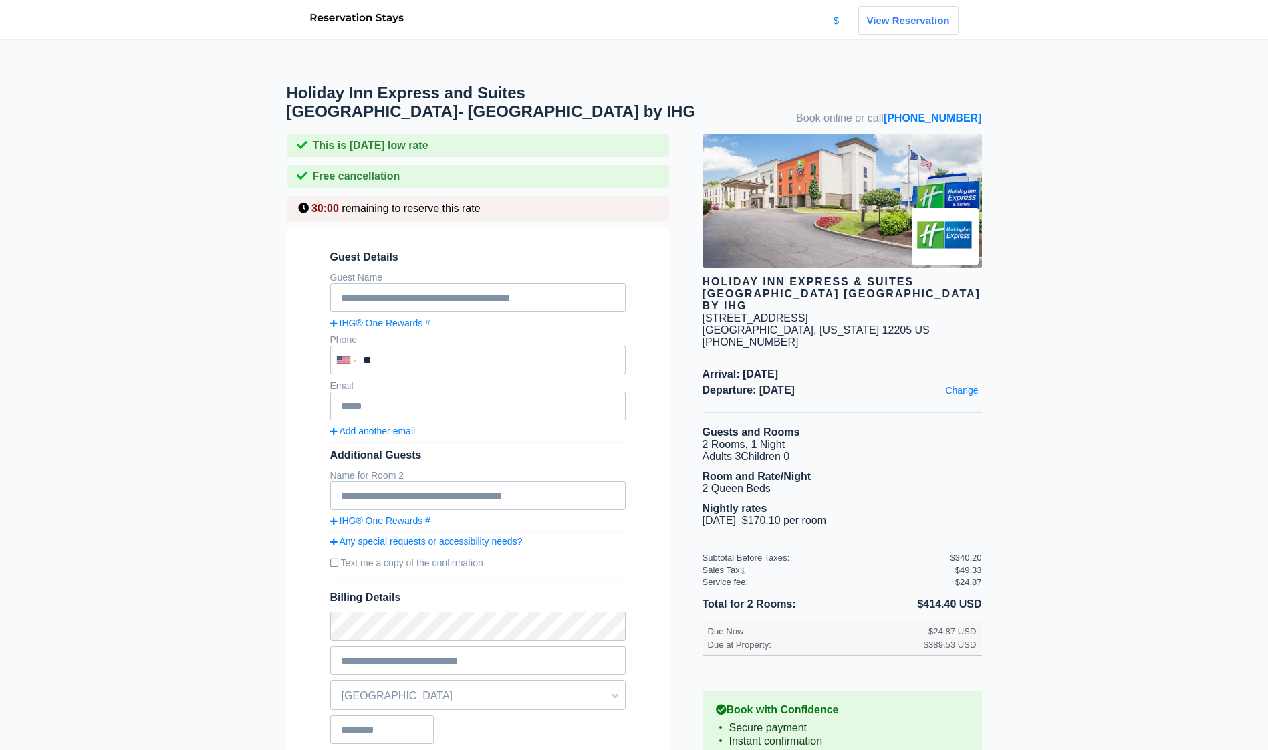 The height and width of the screenshot is (750, 1268). Describe the element at coordinates (478, 563) in the screenshot. I see `label: Text me a copy of the confirmation` at that location.